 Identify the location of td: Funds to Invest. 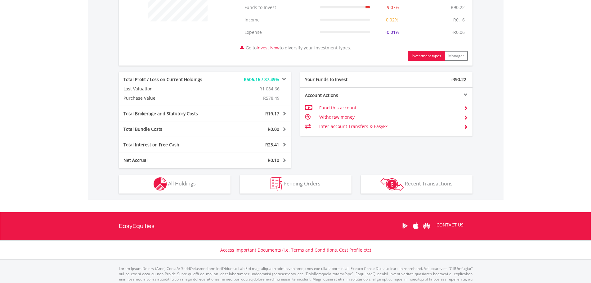
(279, 7).